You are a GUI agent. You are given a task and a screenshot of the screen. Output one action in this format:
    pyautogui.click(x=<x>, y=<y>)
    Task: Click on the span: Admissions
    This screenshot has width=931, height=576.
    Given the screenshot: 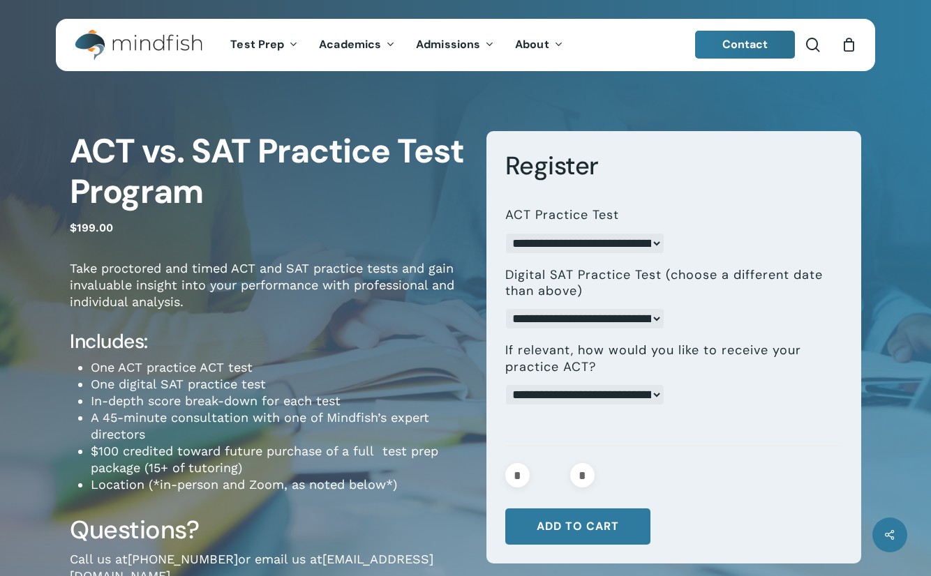 What is the action you would take?
    pyautogui.click(x=448, y=44)
    